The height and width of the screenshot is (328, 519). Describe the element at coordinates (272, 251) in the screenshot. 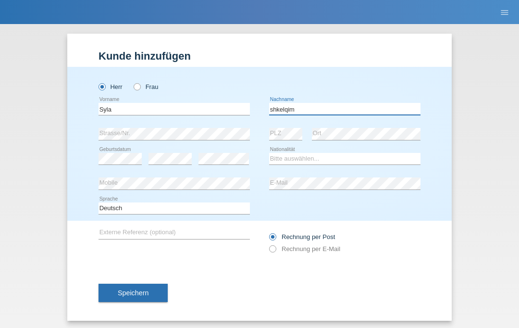

I see `input: Rechnung per E-Mail` at that location.